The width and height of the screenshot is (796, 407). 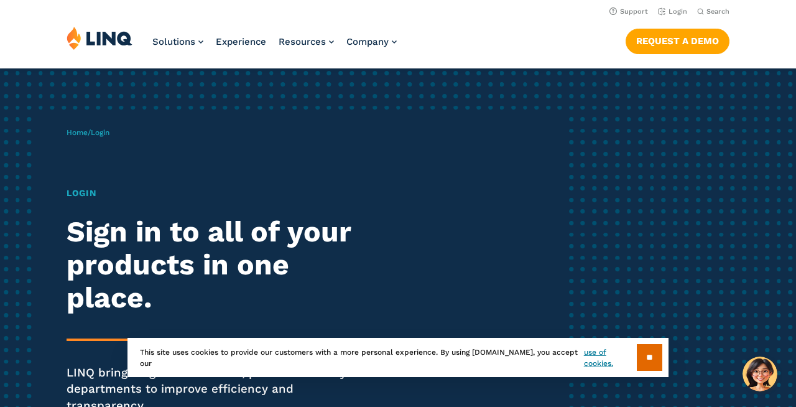 What do you see at coordinates (241, 42) in the screenshot?
I see `a: Experience` at bounding box center [241, 42].